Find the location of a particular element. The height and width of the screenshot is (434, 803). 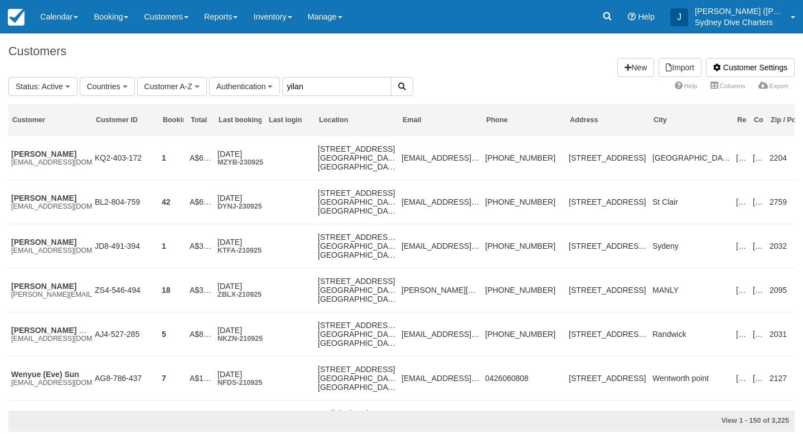

a: 7 is located at coordinates (164, 378).